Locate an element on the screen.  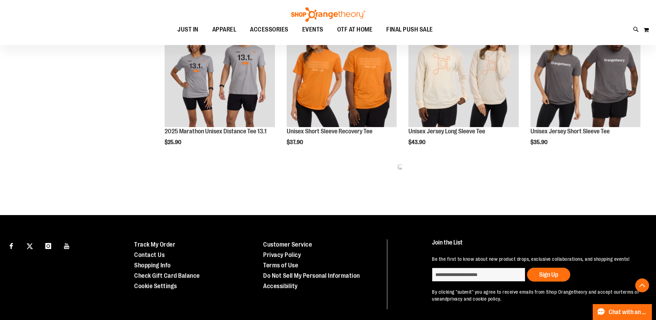
span: APPAREL is located at coordinates (224, 29).